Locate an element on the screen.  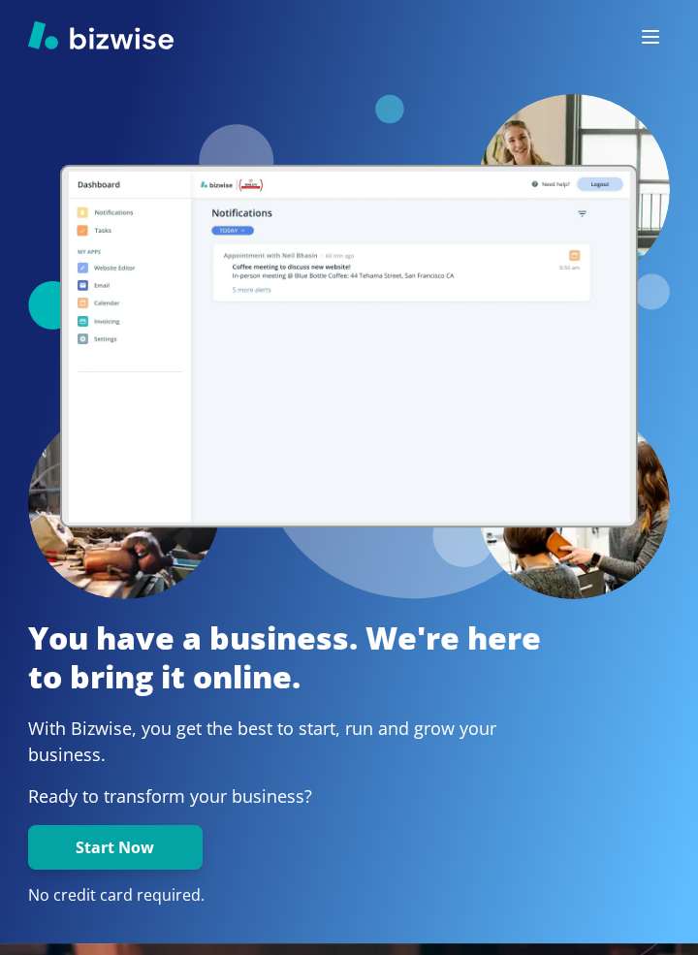
p: Ready to transform your business? is located at coordinates (296, 796).